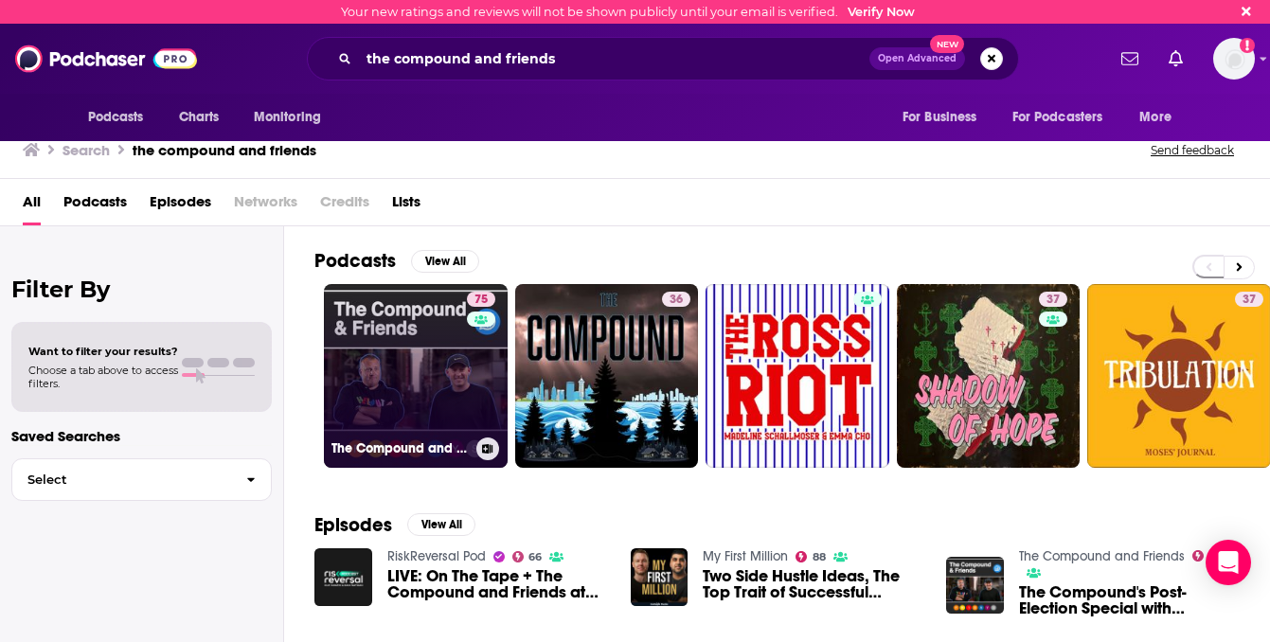 The width and height of the screenshot is (1270, 642). Describe the element at coordinates (974, 585) in the screenshot. I see `img: The Compound's Post-Election Special with Callie, Ben, Michael and Josh` at that location.